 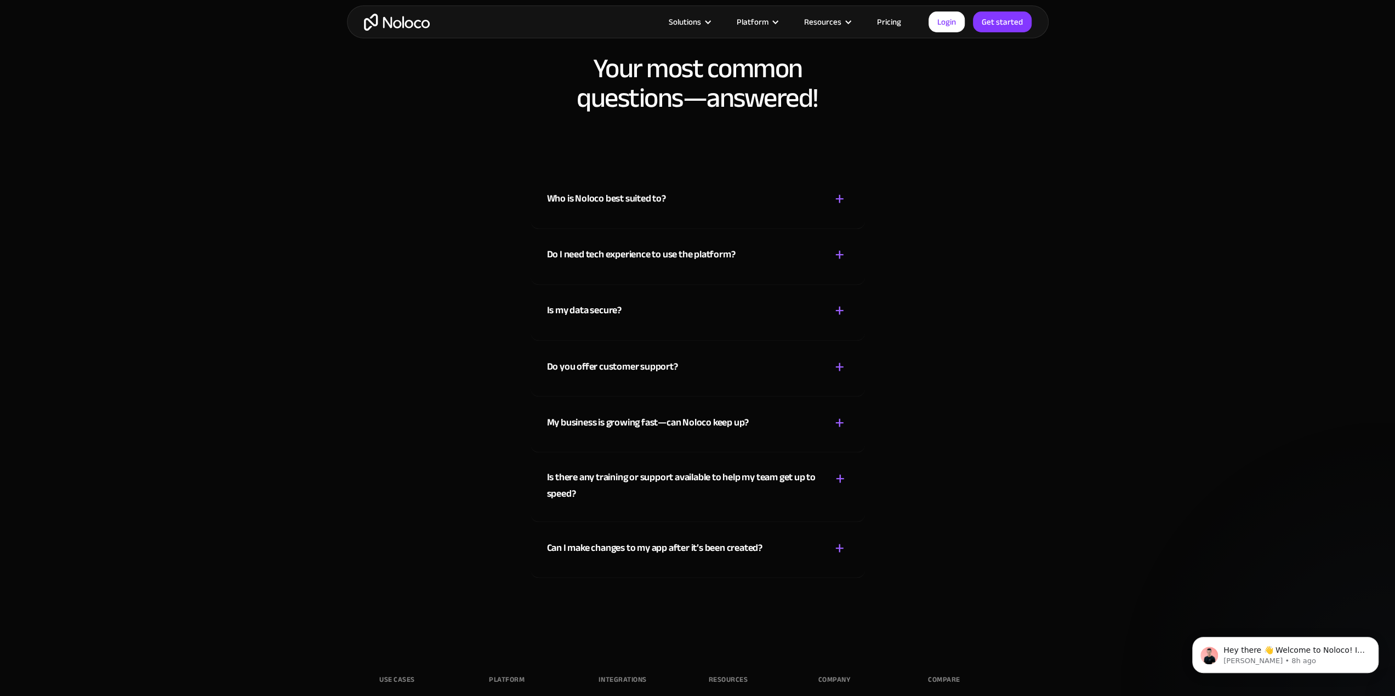 I want to click on div: Company, so click(x=834, y=680).